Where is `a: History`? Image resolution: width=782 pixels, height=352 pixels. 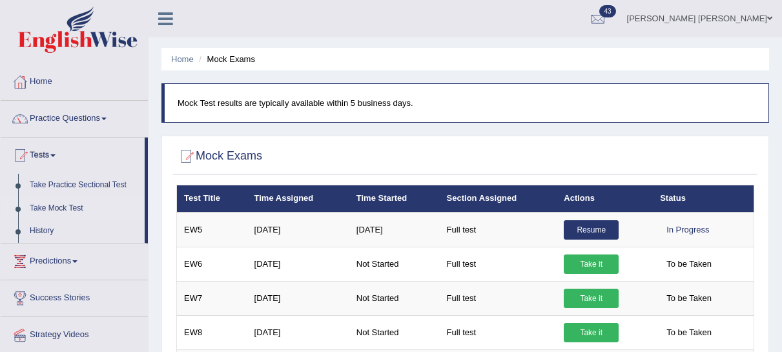 a: History is located at coordinates (84, 231).